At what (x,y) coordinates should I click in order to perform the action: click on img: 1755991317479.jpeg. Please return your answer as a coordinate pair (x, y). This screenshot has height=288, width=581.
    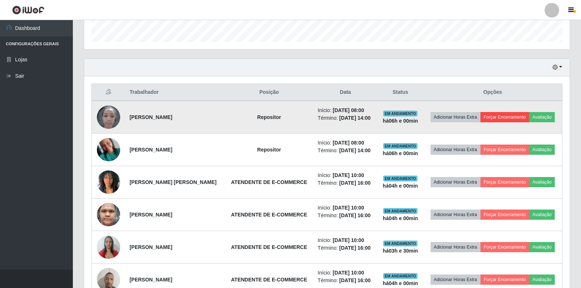
    Looking at the image, I should click on (109, 149).